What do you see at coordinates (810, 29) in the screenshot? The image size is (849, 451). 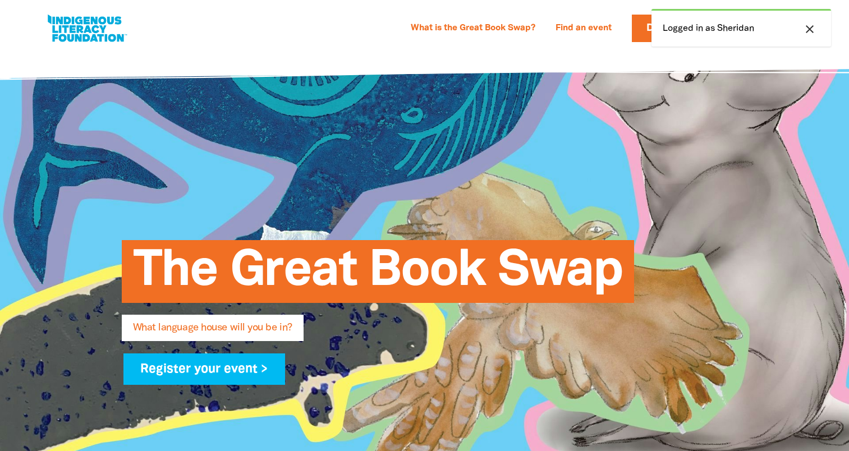 I see `button: close` at bounding box center [810, 29].